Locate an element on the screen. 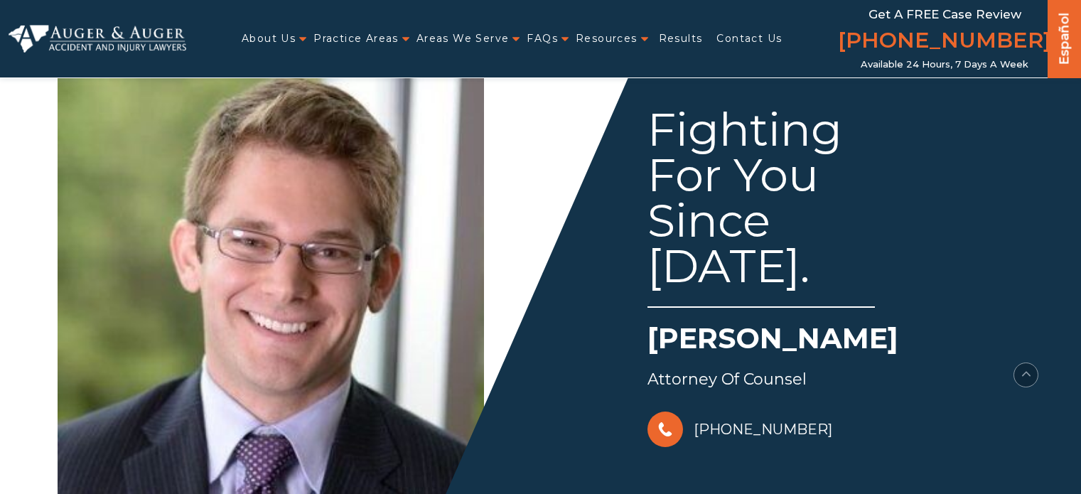 Image resolution: width=1081 pixels, height=494 pixels. div: Attorney of Counsel is located at coordinates (832, 380).